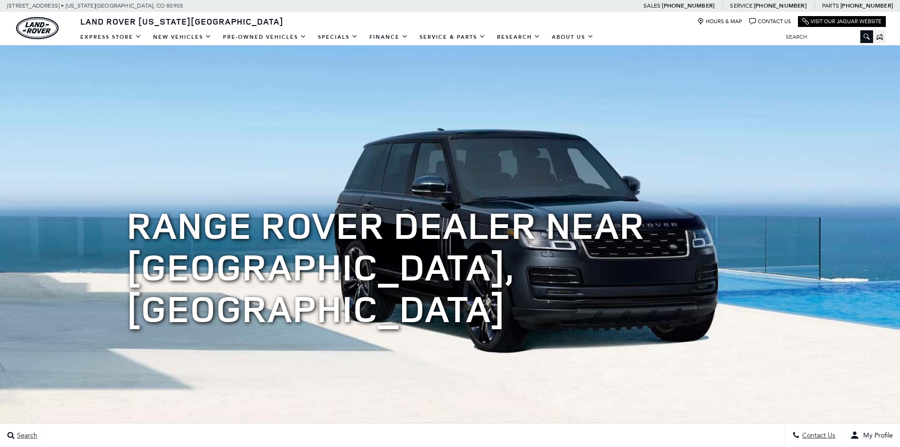 This screenshot has width=900, height=447. Describe the element at coordinates (720, 21) in the screenshot. I see `a: Hours & Map` at that location.